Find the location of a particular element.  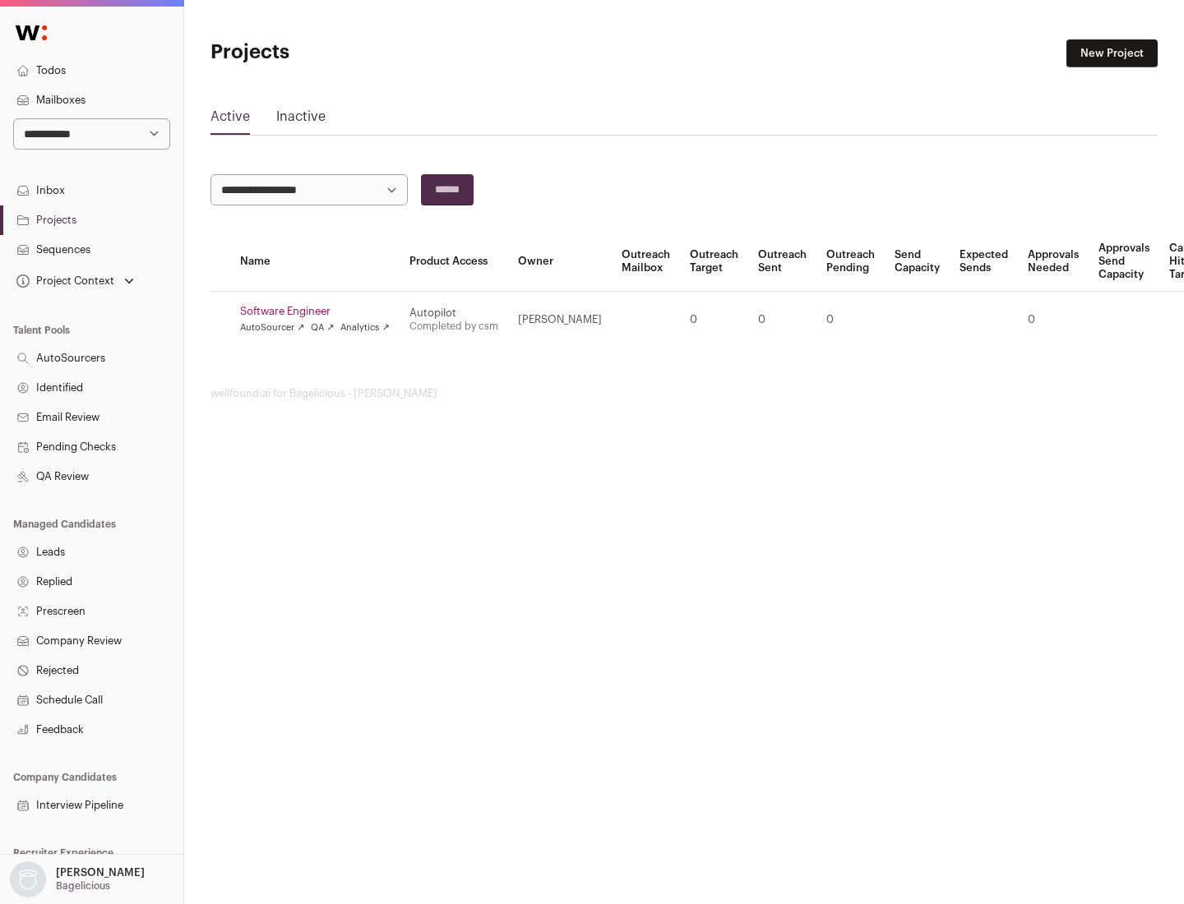

th: Outreach Sent is located at coordinates (782, 261).